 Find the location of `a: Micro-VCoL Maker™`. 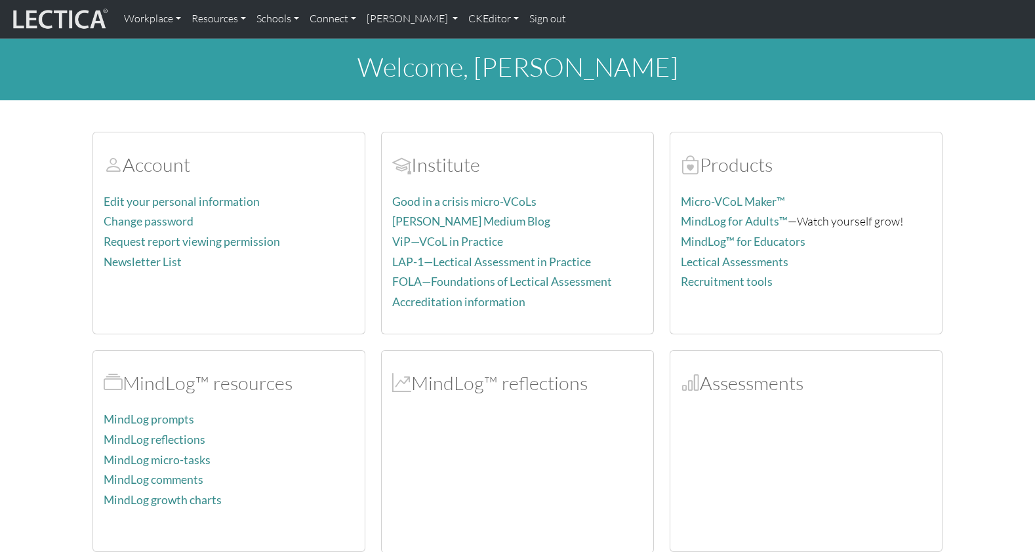

a: Micro-VCoL Maker™ is located at coordinates (732, 201).